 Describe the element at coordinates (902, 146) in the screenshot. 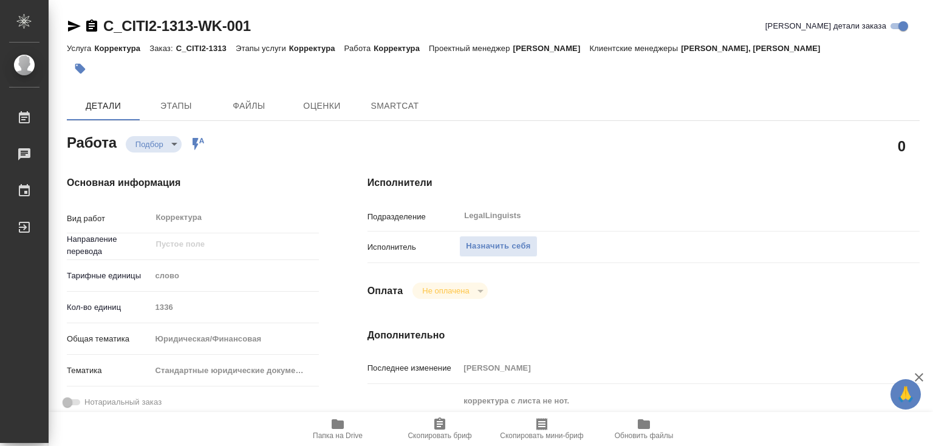

I see `h2: 0` at that location.